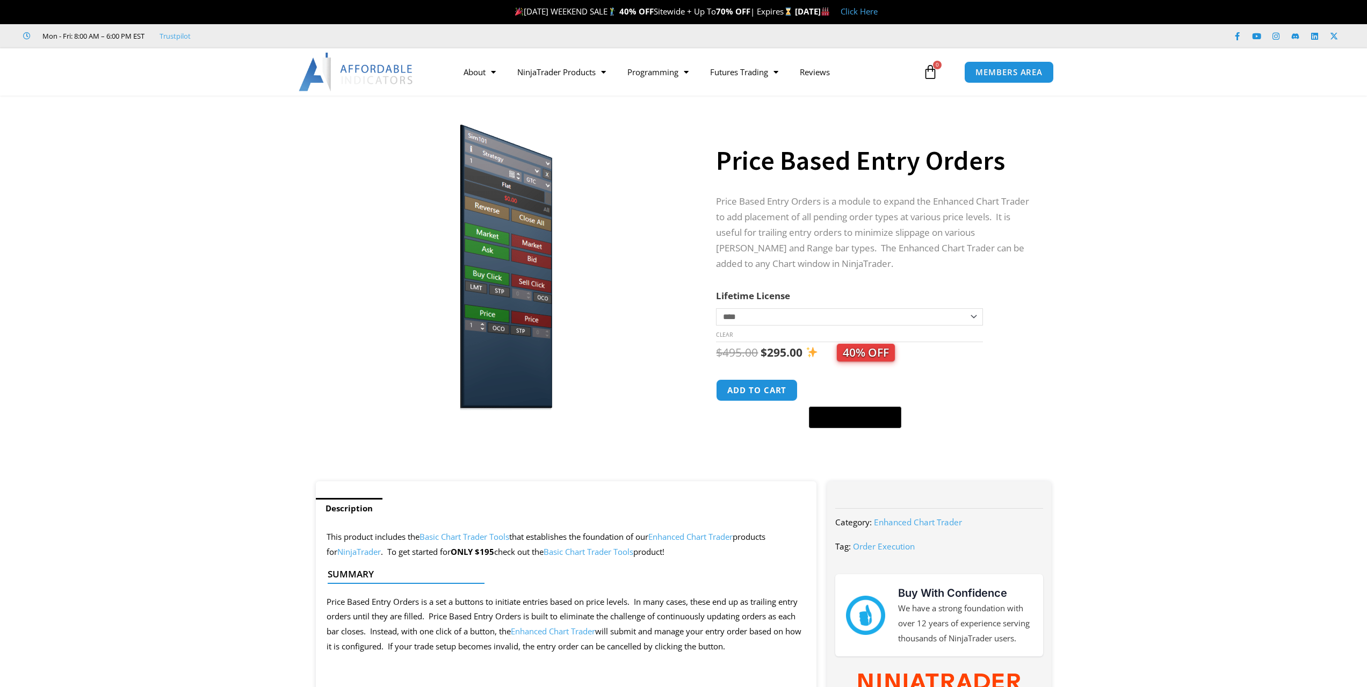 This screenshot has width=1367, height=687. I want to click on a: Order Execution, so click(883, 546).